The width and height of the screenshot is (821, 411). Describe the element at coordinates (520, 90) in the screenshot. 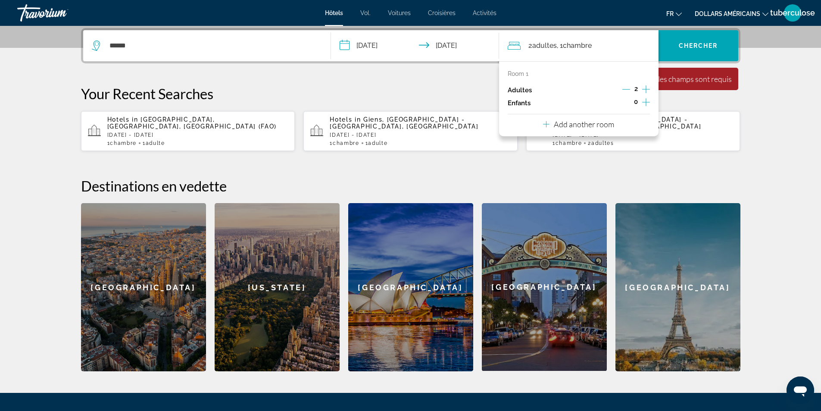

I see `p: Adultes` at that location.